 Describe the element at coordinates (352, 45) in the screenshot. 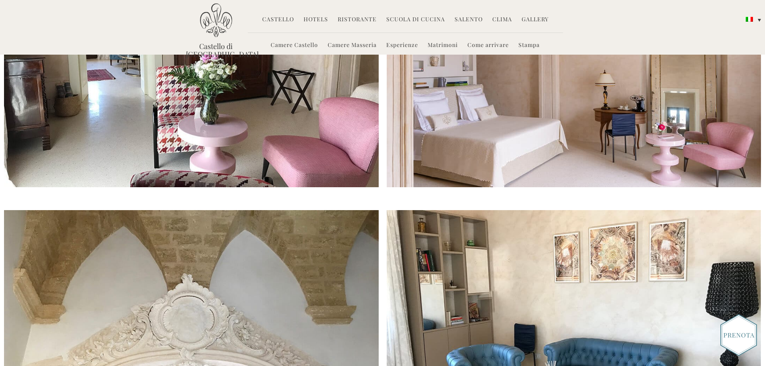

I see `a: Camere Masseria` at that location.